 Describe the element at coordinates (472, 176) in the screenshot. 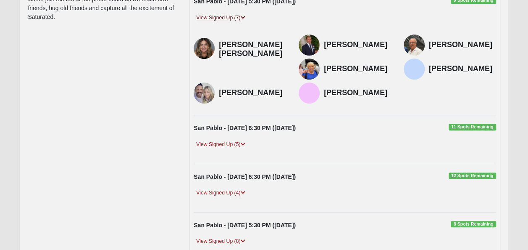

I see `span: 12 Spots Remaining` at that location.